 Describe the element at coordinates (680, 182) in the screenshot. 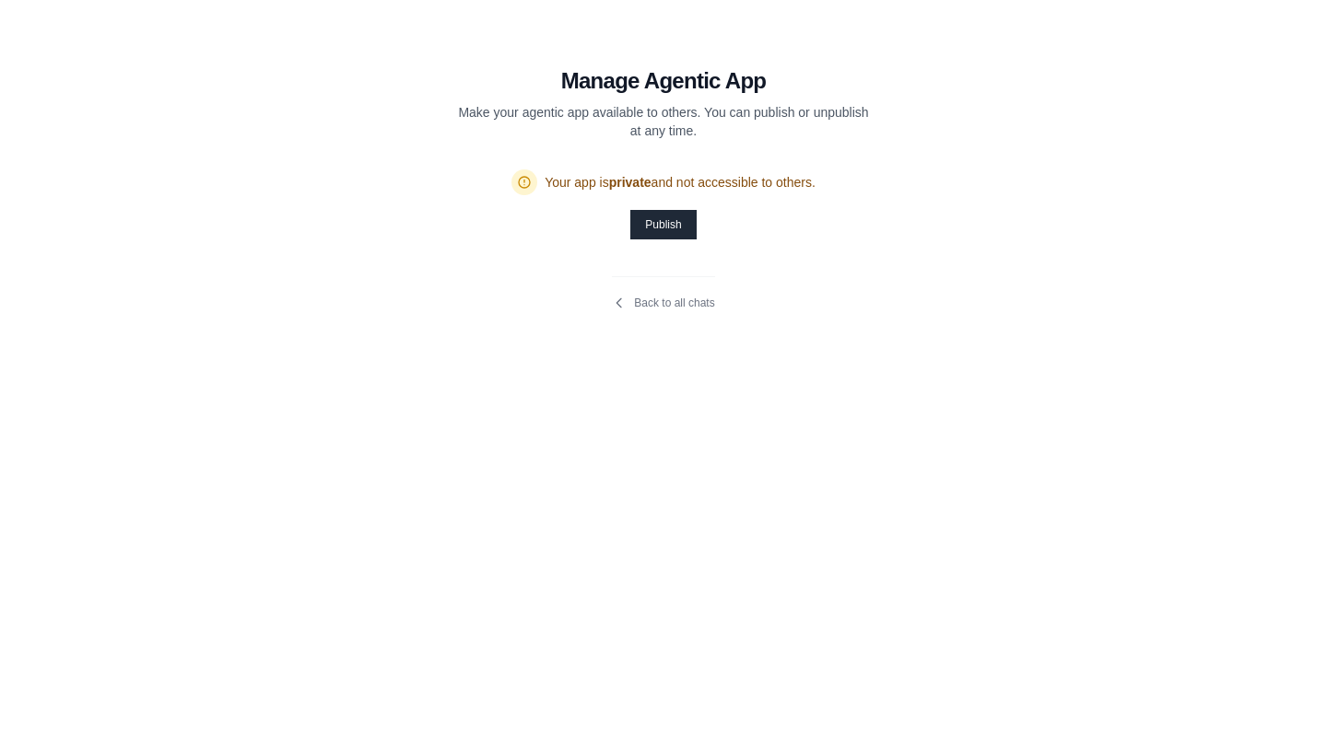

I see `span: Your app is and not accessible to others.` at that location.